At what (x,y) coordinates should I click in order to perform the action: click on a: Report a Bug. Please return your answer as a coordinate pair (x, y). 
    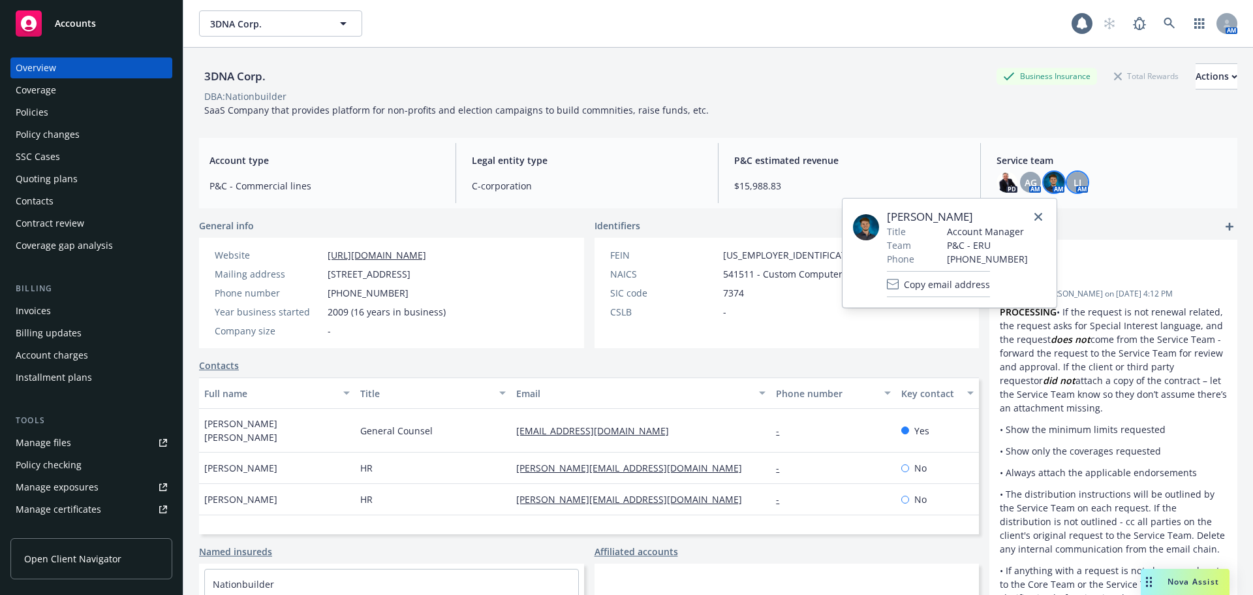
    Looking at the image, I should click on (1140, 24).